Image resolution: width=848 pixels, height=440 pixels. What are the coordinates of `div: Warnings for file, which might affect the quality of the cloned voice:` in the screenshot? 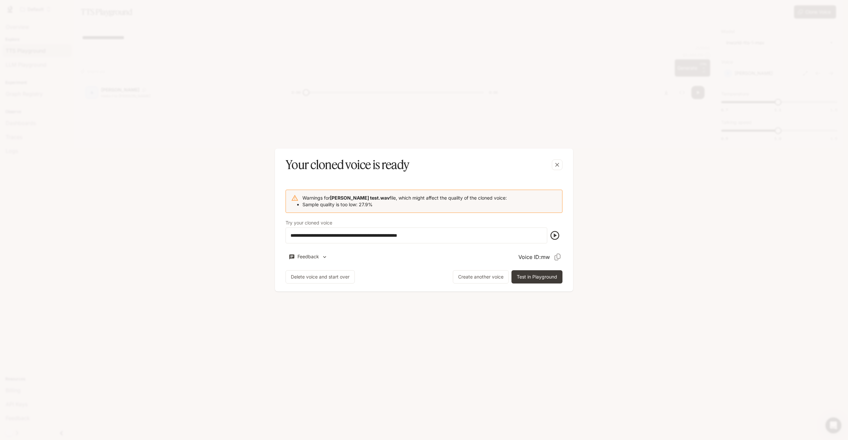 It's located at (405, 201).